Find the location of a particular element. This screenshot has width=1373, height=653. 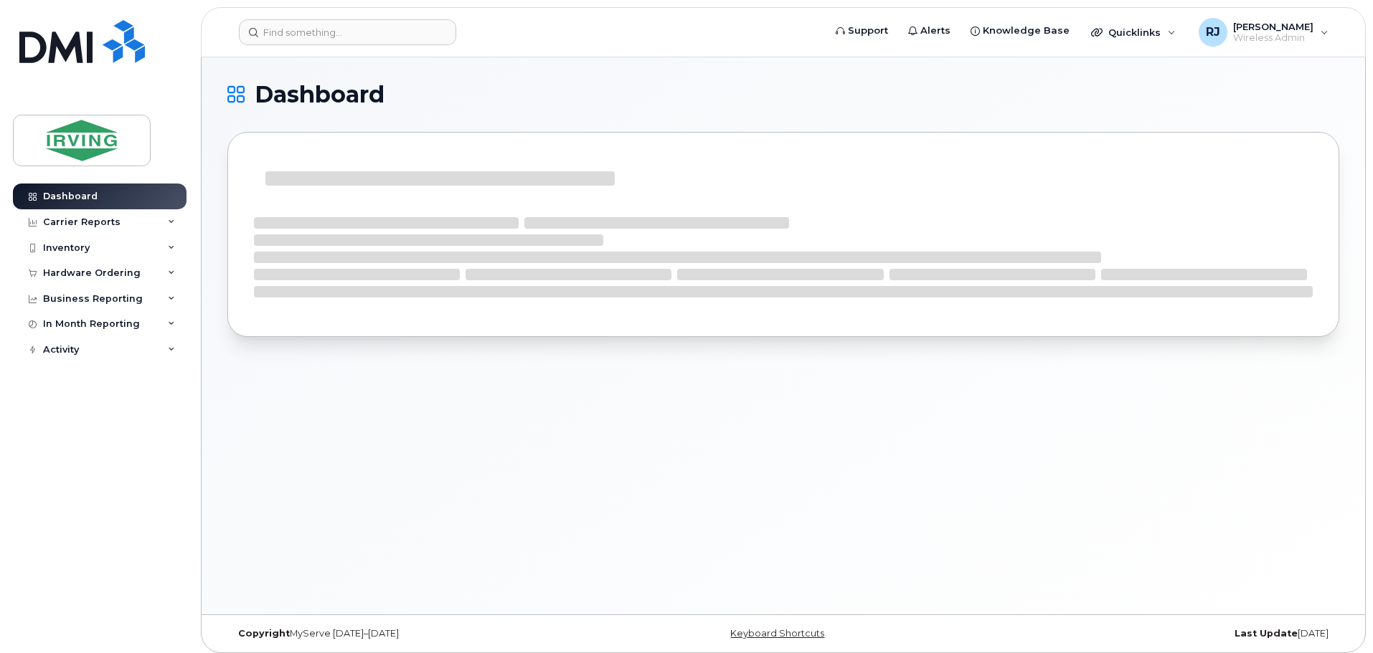

strong: Copyright is located at coordinates (264, 633).